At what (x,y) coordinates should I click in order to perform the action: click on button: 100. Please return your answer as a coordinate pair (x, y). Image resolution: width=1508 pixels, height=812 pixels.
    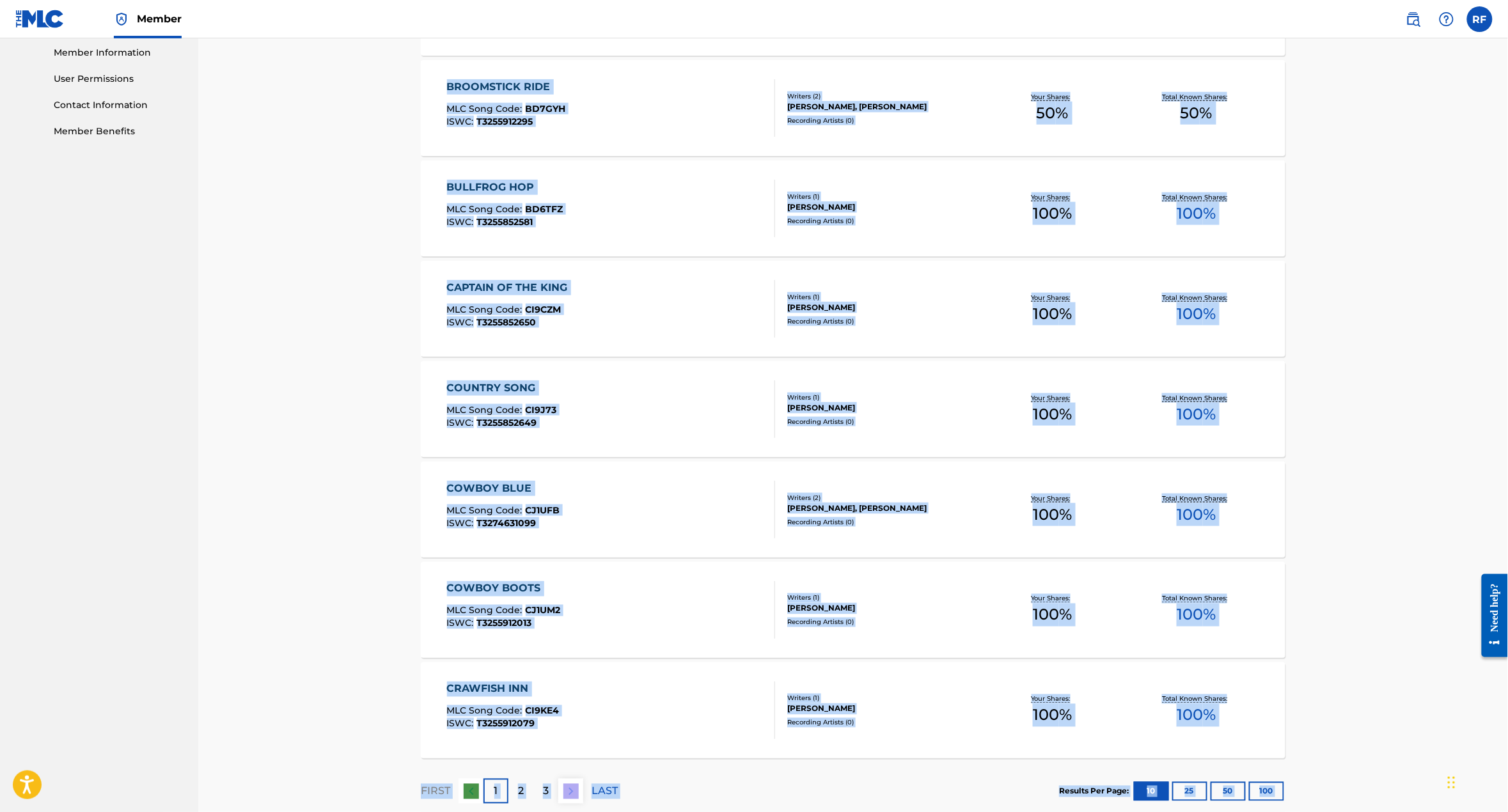
    Looking at the image, I should click on (1266, 791).